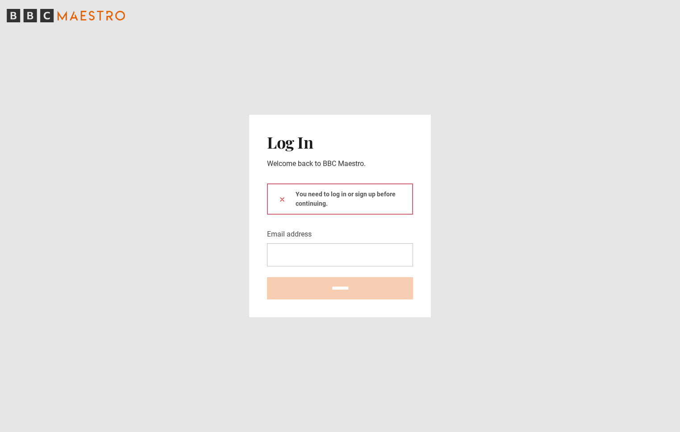  What do you see at coordinates (340, 164) in the screenshot?
I see `p: Welcome back to BBC Maestro.` at bounding box center [340, 164].